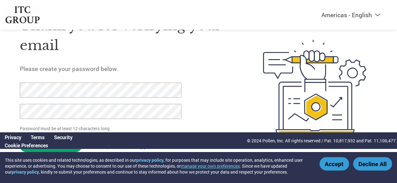 The width and height of the screenshot is (397, 183). What do you see at coordinates (372, 164) in the screenshot?
I see `button: Decline All` at bounding box center [372, 164].